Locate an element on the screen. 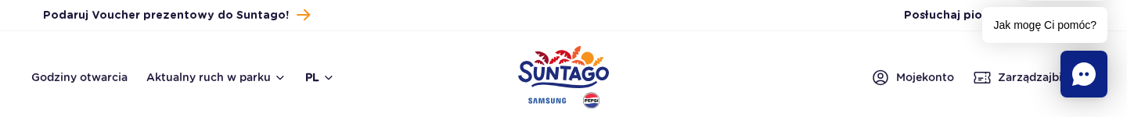  div: Chat is located at coordinates (1084, 74).